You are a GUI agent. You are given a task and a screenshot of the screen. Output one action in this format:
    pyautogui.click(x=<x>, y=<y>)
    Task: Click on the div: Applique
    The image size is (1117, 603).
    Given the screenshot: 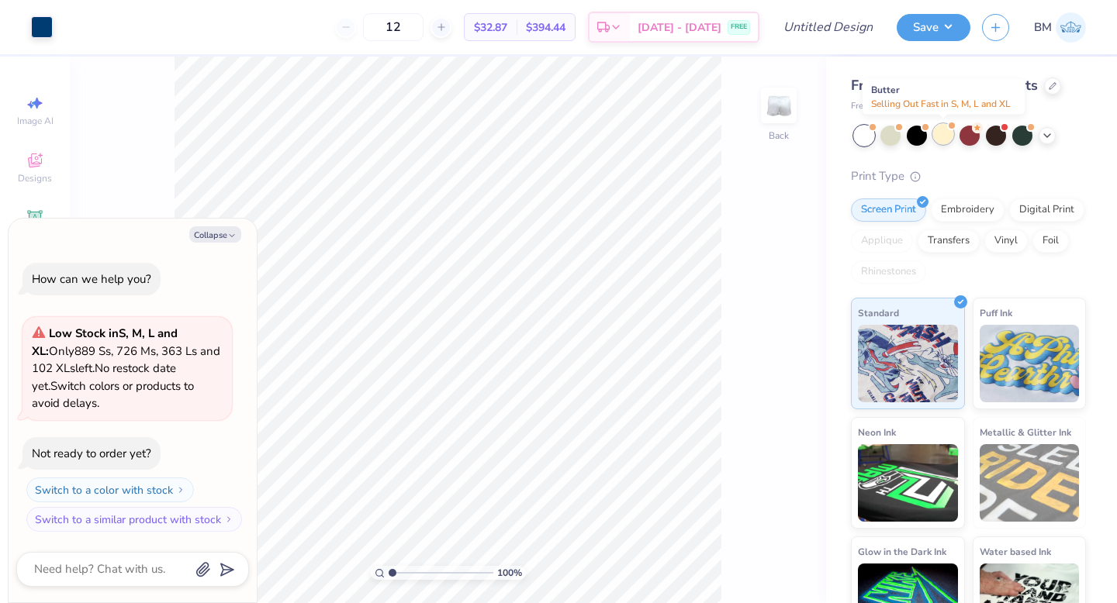 What is the action you would take?
    pyautogui.click(x=882, y=241)
    